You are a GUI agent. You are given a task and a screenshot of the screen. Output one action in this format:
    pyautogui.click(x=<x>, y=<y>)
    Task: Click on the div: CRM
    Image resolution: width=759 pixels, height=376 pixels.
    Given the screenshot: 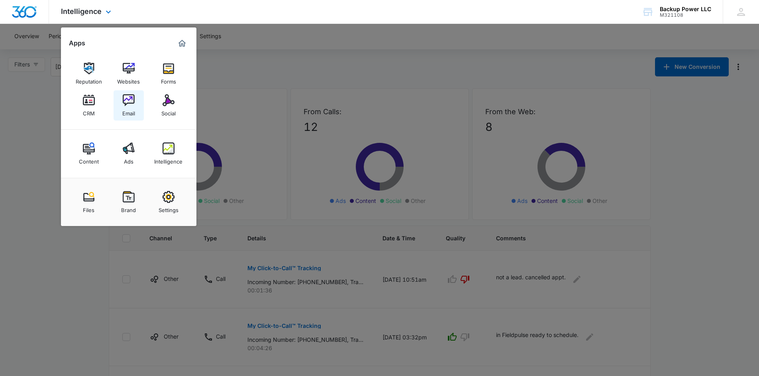 What is the action you would take?
    pyautogui.click(x=89, y=112)
    